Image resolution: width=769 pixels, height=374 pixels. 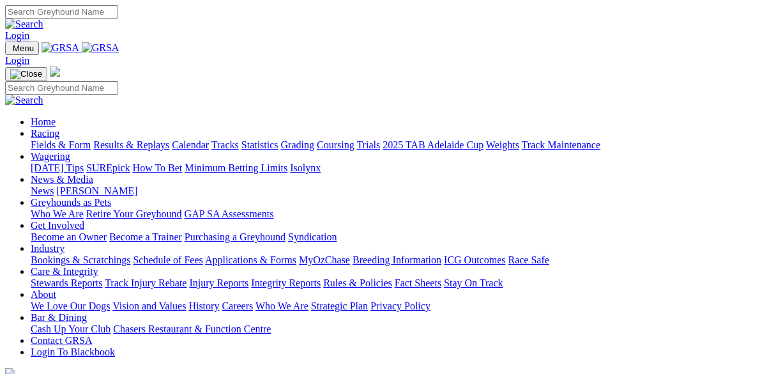 What do you see at coordinates (43, 294) in the screenshot?
I see `a: About` at bounding box center [43, 294].